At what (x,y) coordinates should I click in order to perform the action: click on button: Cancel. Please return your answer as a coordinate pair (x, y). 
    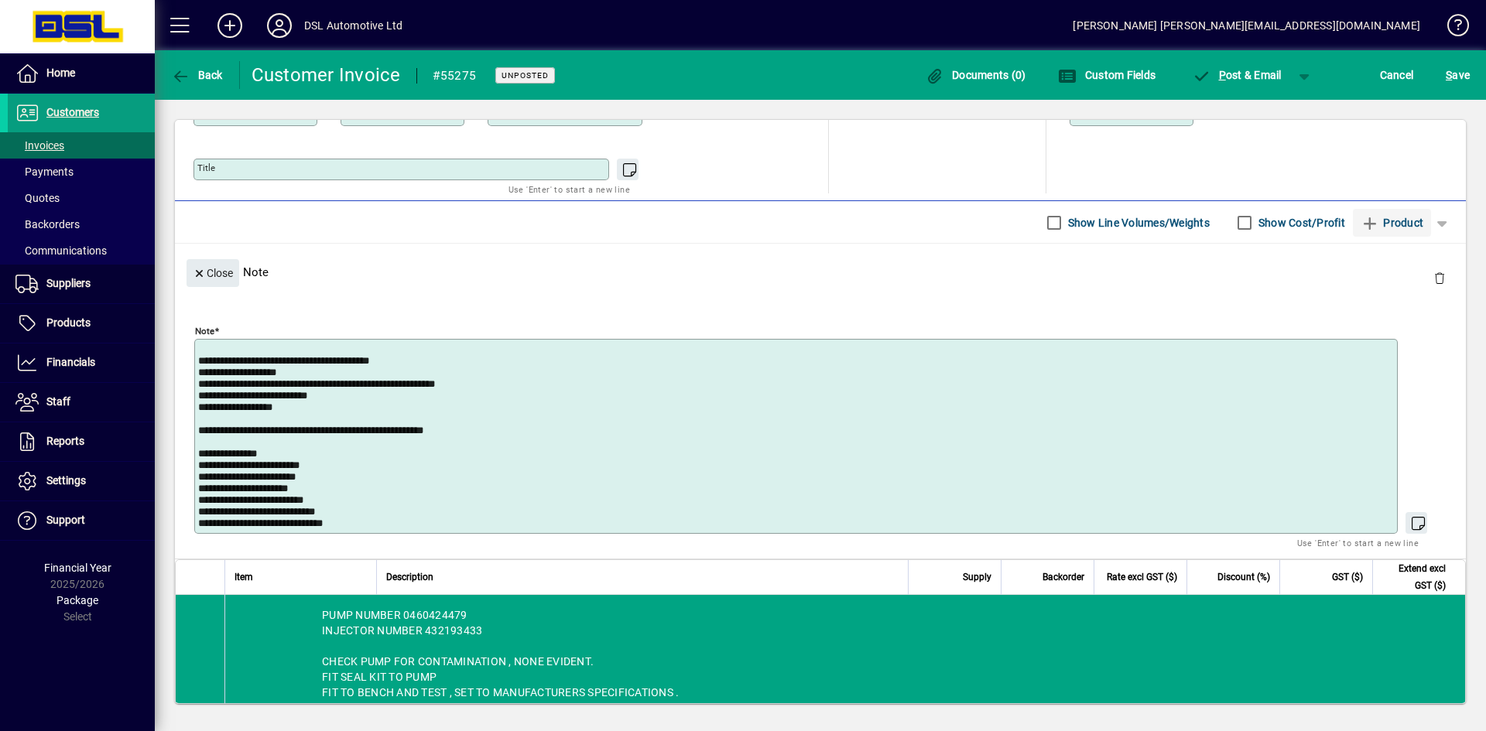
    Looking at the image, I should click on (1397, 75).